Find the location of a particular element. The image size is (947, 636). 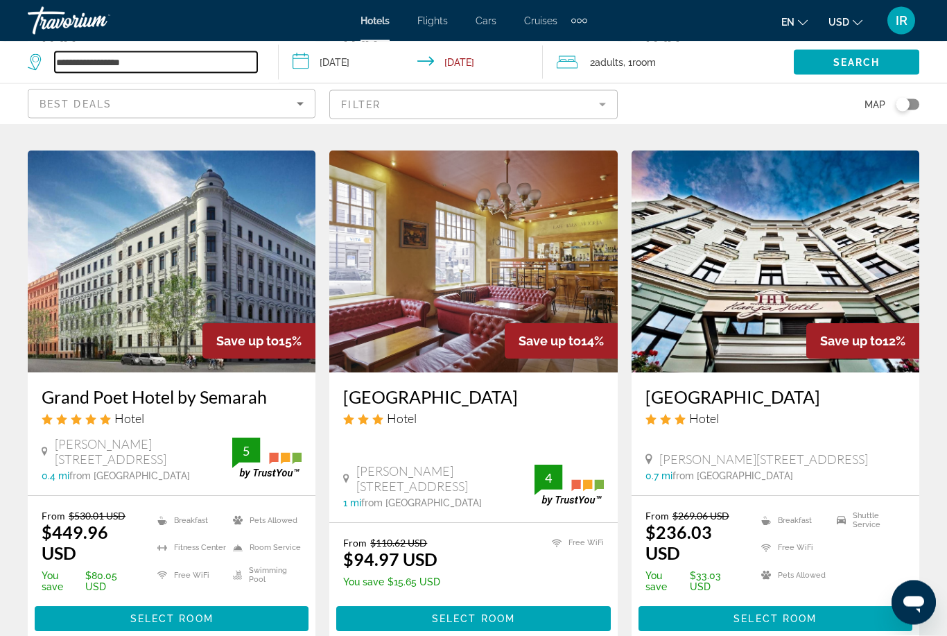

li: Room Service is located at coordinates (264, 549).